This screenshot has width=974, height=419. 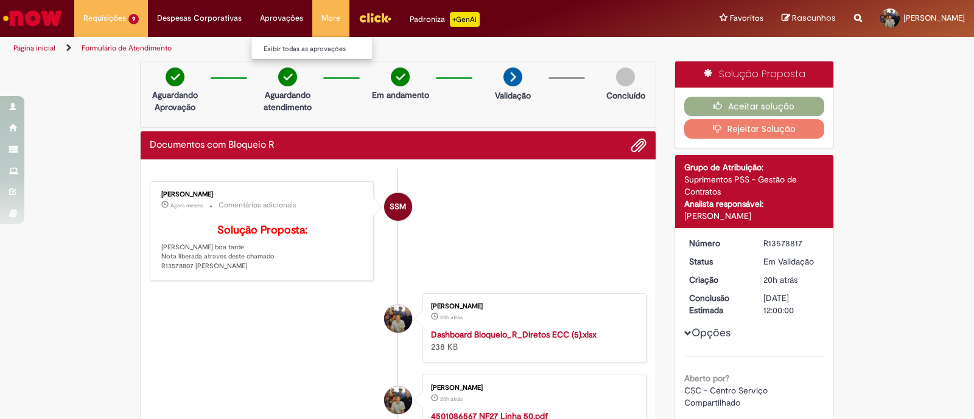 What do you see at coordinates (514, 335) in the screenshot?
I see `strong: Dashboard Bloqueio_R_Diretos ECC (5).xlsx` at bounding box center [514, 335].